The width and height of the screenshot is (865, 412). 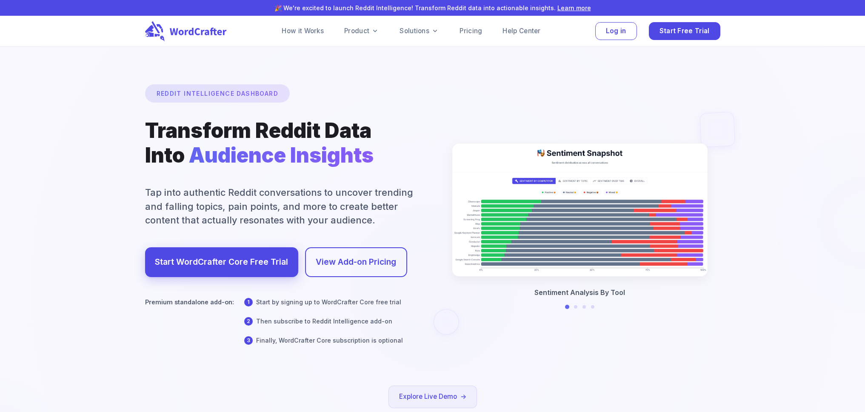 I want to click on span: Log in, so click(x=616, y=31).